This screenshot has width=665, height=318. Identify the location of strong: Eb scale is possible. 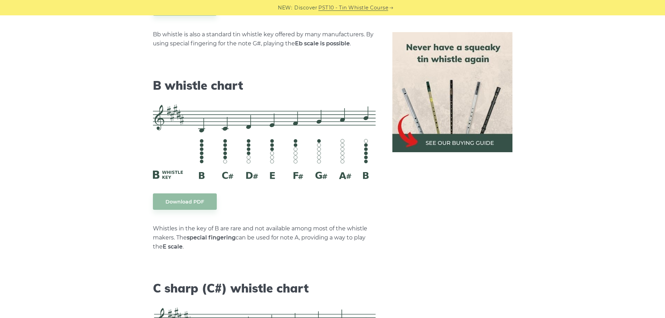
(322, 43).